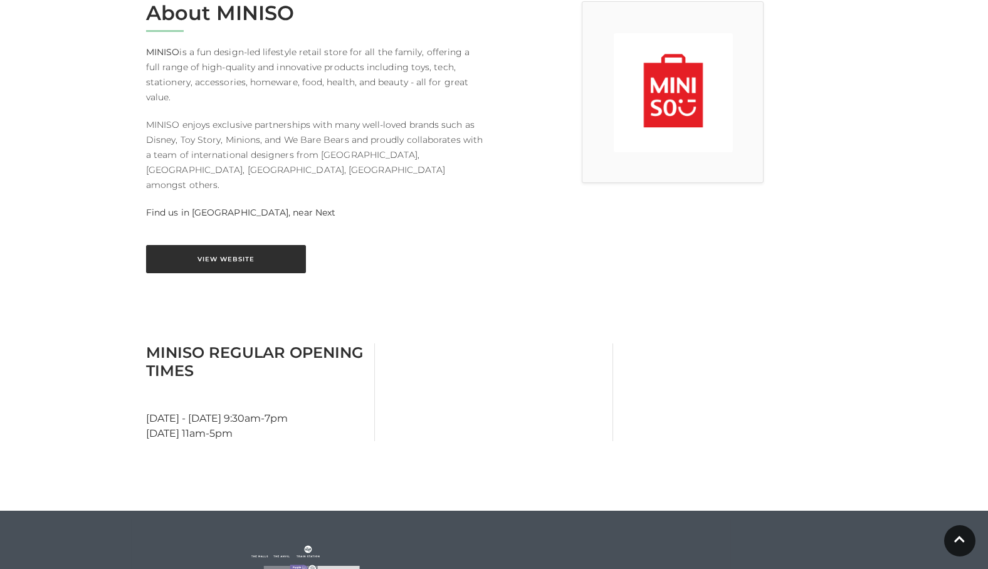  I want to click on p: MINISO enjoys exclusive partnerships with many well-loved brands such as Disney, Toy Story, Minio..., so click(315, 155).